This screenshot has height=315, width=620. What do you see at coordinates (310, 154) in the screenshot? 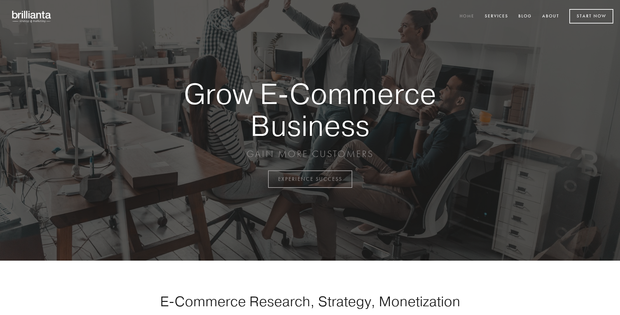
I see `p: GAIN MORE CUSTOMERS` at bounding box center [310, 154].